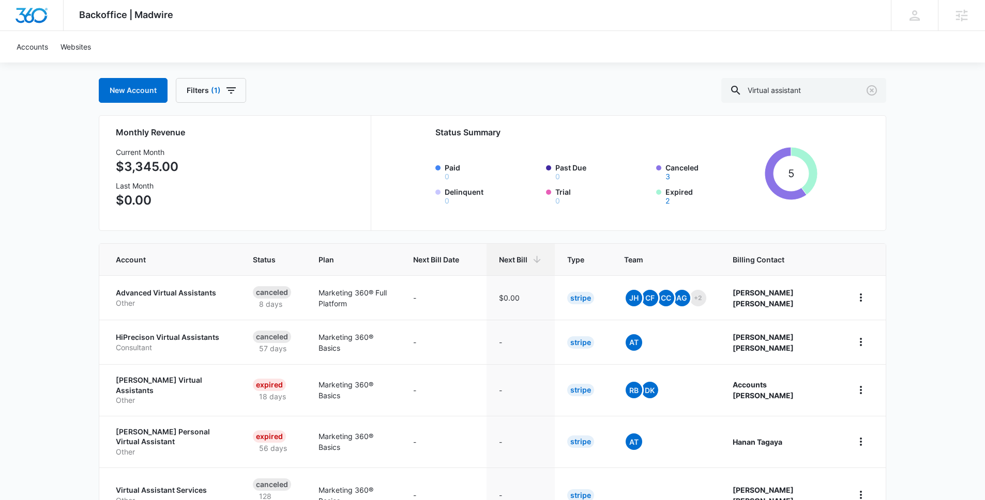 This screenshot has width=985, height=500. I want to click on span: (1), so click(216, 90).